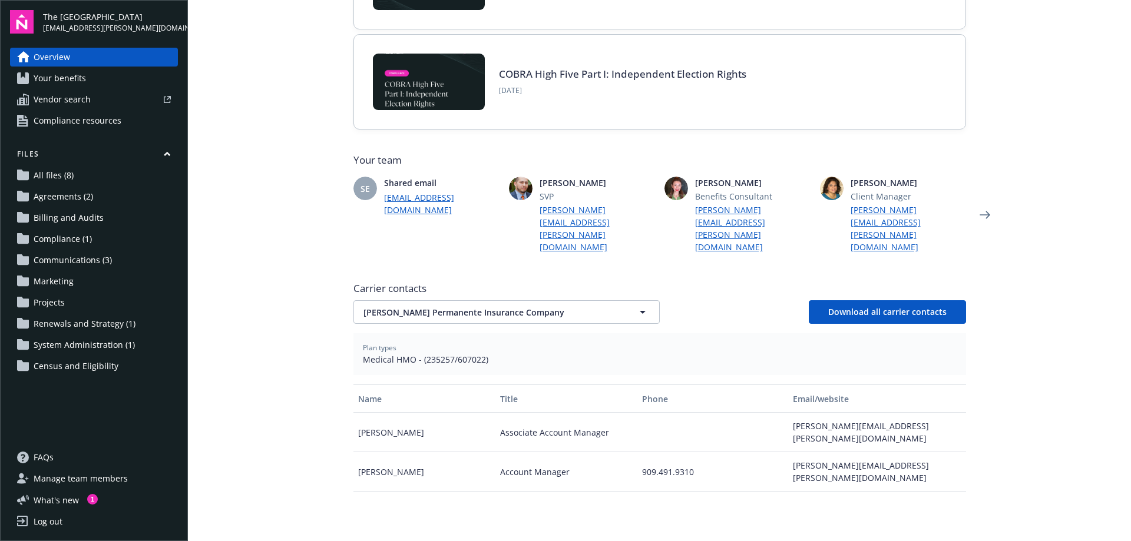 This screenshot has width=1131, height=541. Describe the element at coordinates (44, 458) in the screenshot. I see `span: FAQs` at that location.